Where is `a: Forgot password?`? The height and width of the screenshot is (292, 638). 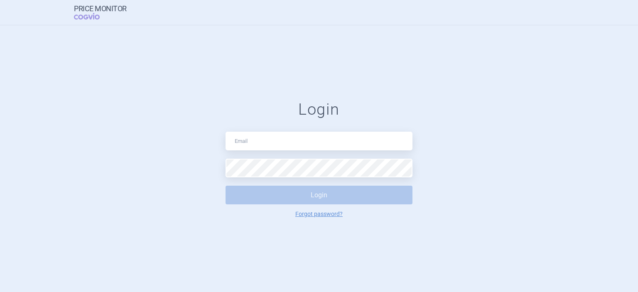
a: Forgot password? is located at coordinates (319, 214).